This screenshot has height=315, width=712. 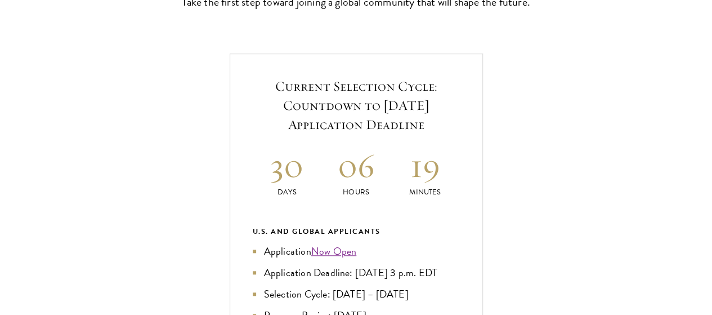 I want to click on p: Days, so click(x=287, y=192).